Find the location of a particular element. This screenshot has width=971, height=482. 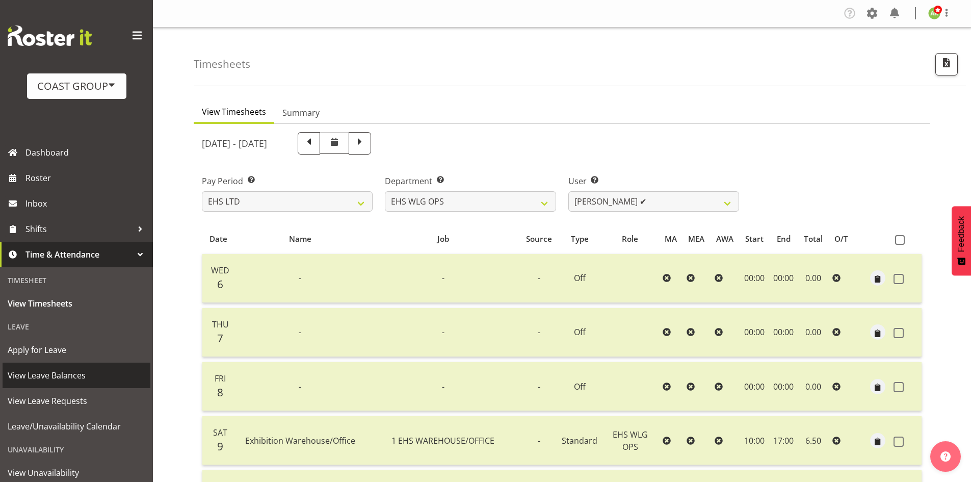

label: Department is located at coordinates (470, 181).